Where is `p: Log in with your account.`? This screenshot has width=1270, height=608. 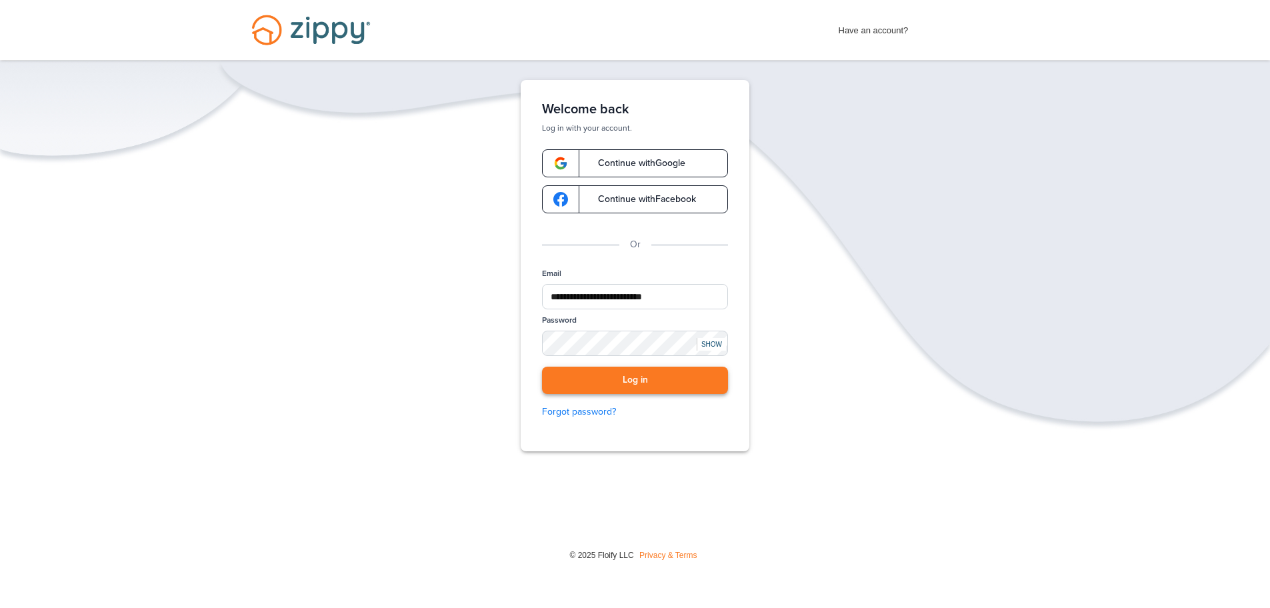 p: Log in with your account. is located at coordinates (635, 128).